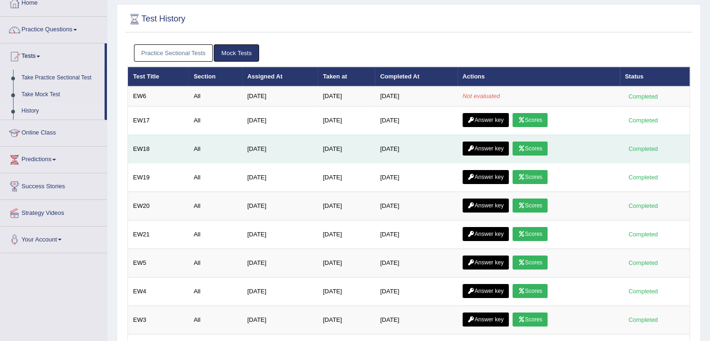  Describe the element at coordinates (347, 77) in the screenshot. I see `th: Taken at` at that location.